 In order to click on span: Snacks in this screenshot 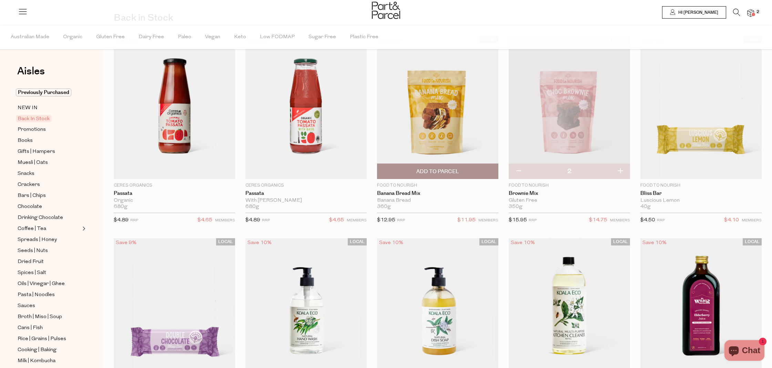, I will do `click(26, 174)`.